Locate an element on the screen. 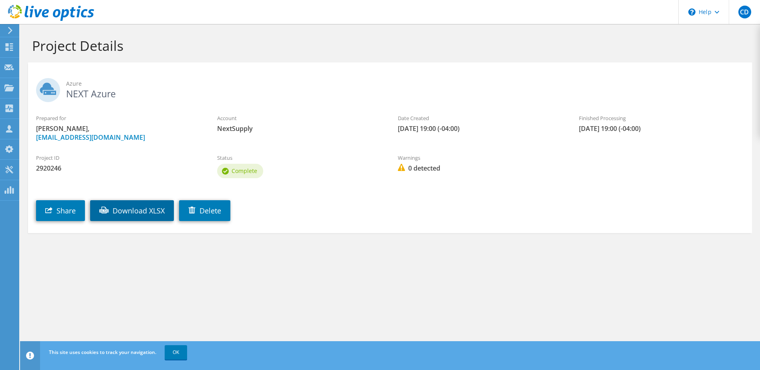 The width and height of the screenshot is (760, 370). svg: \n is located at coordinates (692, 12).